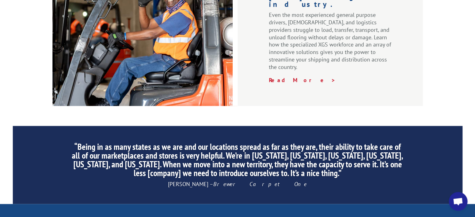  What do you see at coordinates (237, 161) in the screenshot?
I see `h2: “Being in as many states as we are and our locations spread as far as they are, their ability to ...` at bounding box center [237, 161].